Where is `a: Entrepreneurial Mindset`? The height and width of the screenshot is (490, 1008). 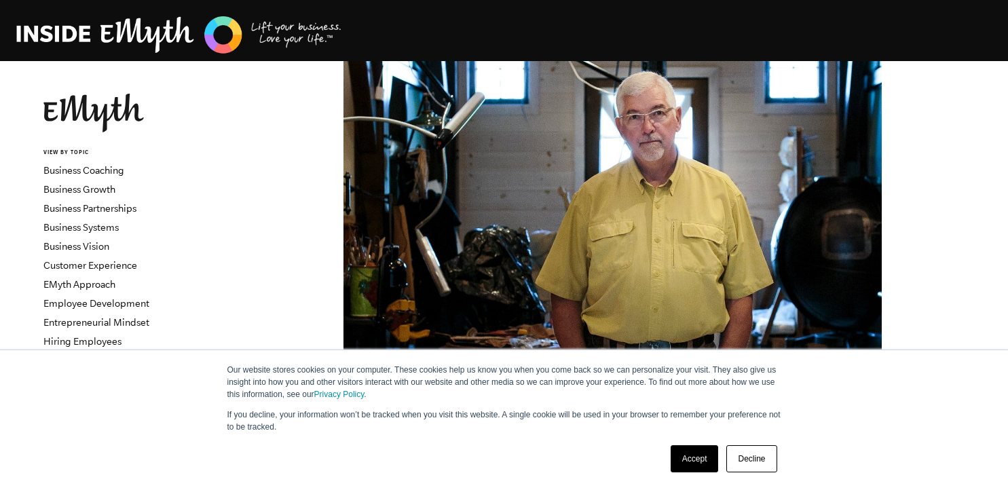 a: Entrepreneurial Mindset is located at coordinates (96, 322).